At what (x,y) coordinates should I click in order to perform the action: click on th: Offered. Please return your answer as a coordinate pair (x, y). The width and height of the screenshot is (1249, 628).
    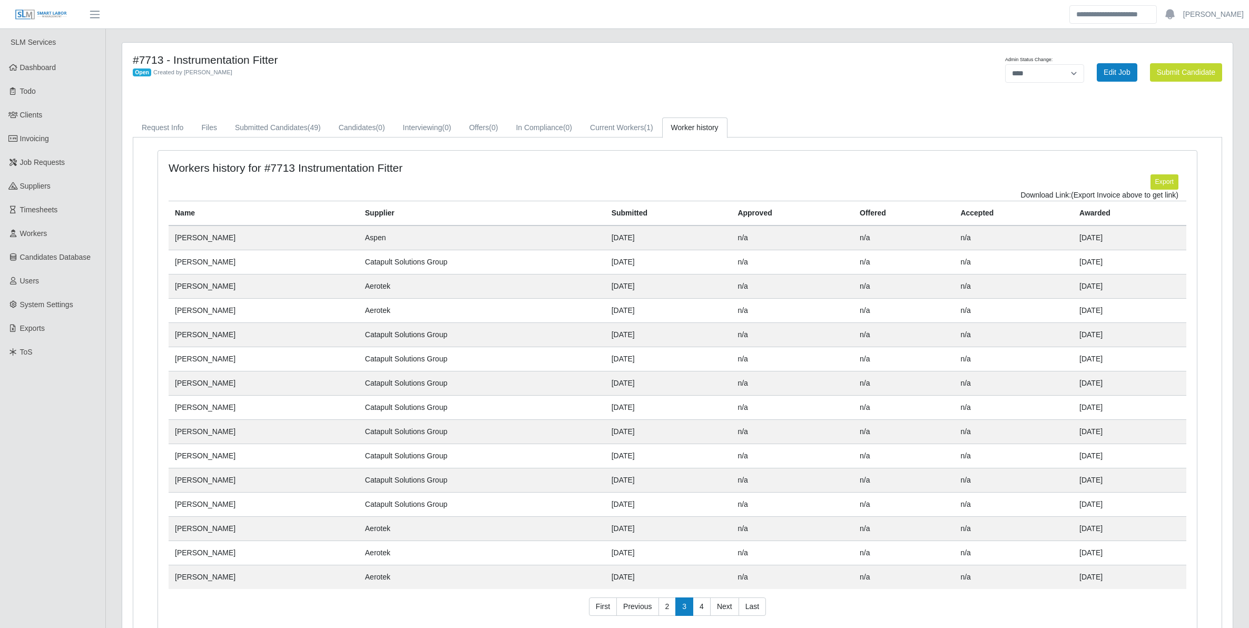
    Looking at the image, I should click on (904, 213).